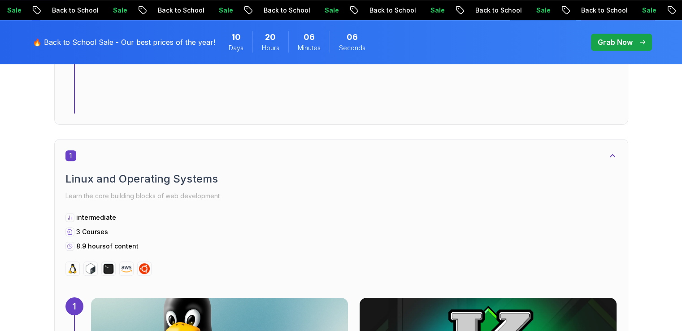  What do you see at coordinates (92, 231) in the screenshot?
I see `span: 3 Courses` at bounding box center [92, 231].